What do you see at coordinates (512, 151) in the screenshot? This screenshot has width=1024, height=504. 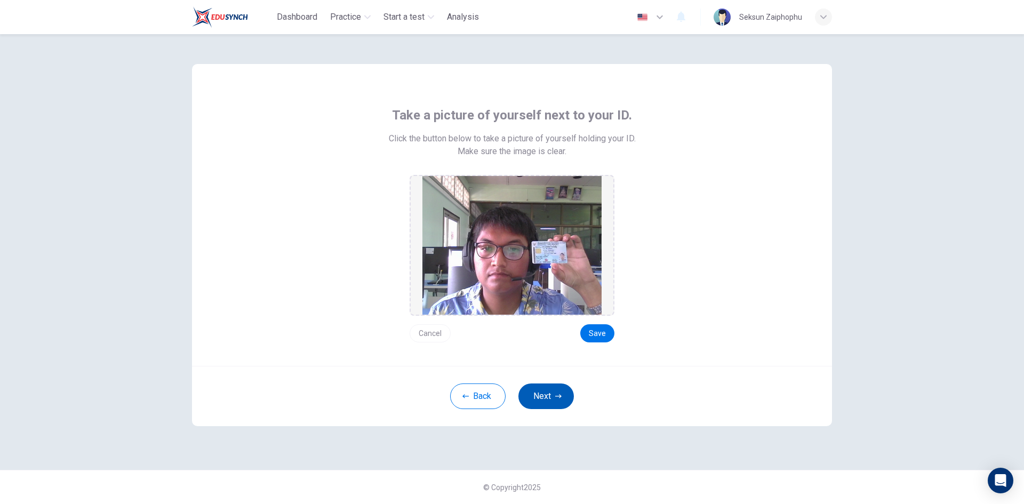 I see `span: Make sure the image is clear.` at bounding box center [512, 151].